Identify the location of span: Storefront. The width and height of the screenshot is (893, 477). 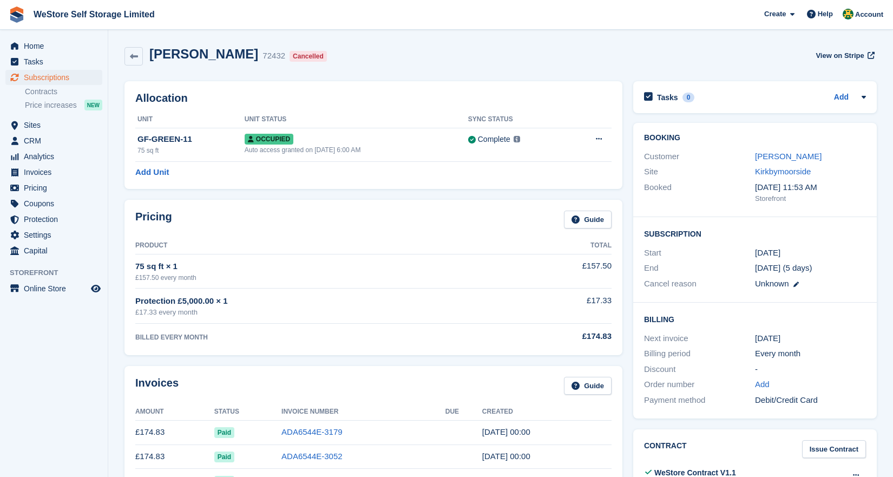
(58, 273).